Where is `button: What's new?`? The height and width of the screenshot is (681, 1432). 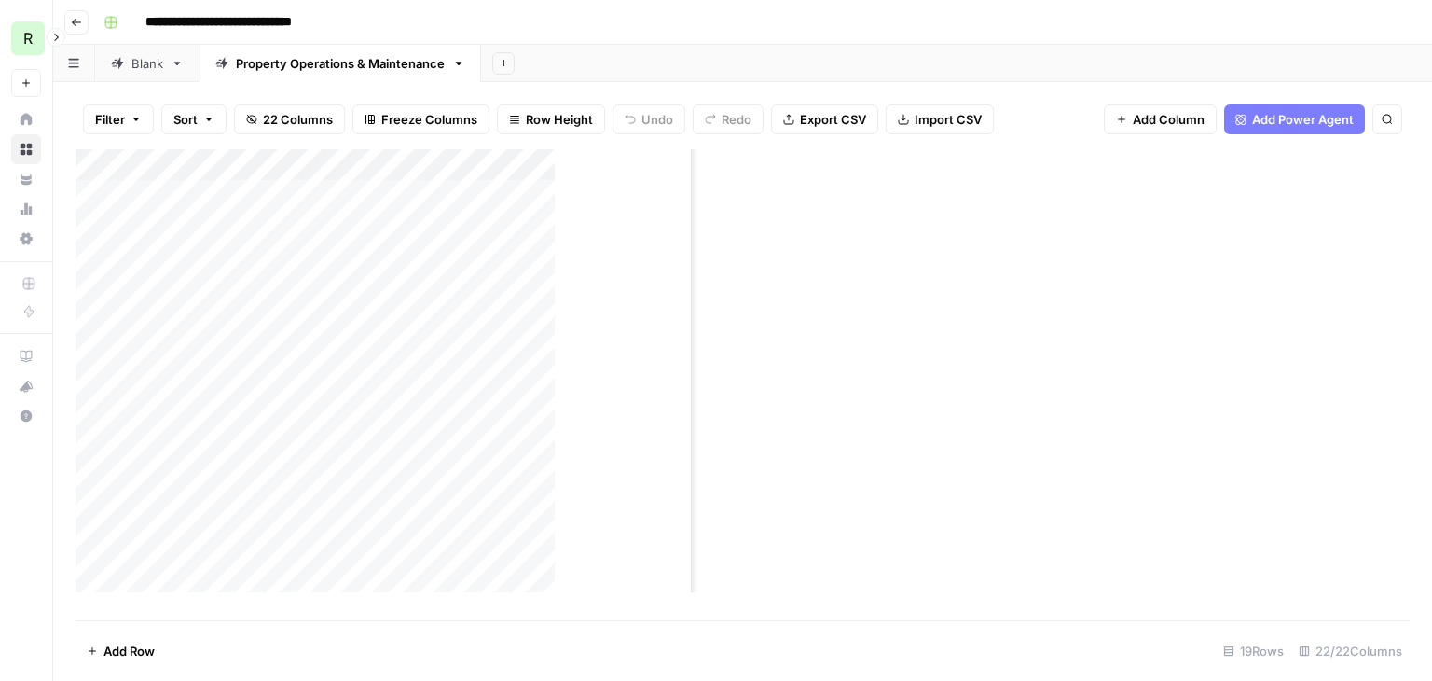
button: What's new? is located at coordinates (26, 386).